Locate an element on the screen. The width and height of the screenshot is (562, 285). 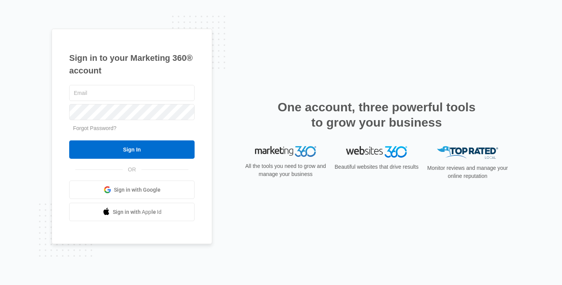
input: Email is located at coordinates (132, 93).